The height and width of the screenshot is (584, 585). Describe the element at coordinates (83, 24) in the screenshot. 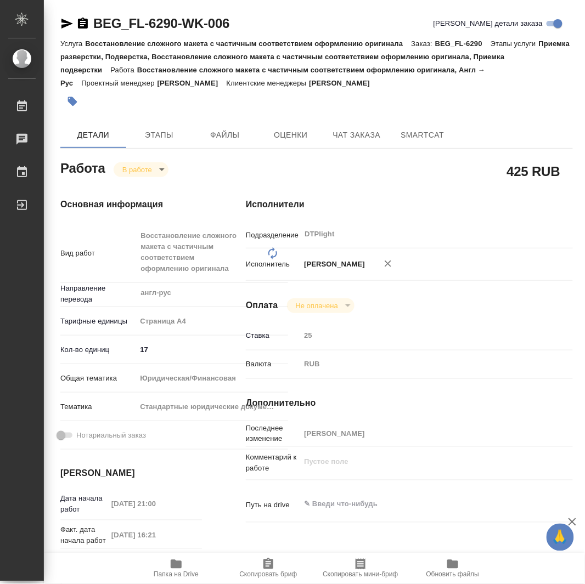

I see `button: Скопировать ссылку` at that location.